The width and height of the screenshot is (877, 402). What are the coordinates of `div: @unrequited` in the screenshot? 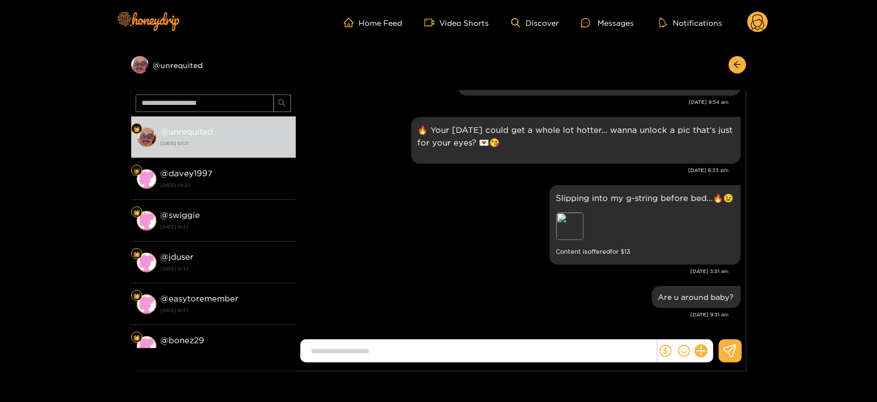 It's located at (214, 65).